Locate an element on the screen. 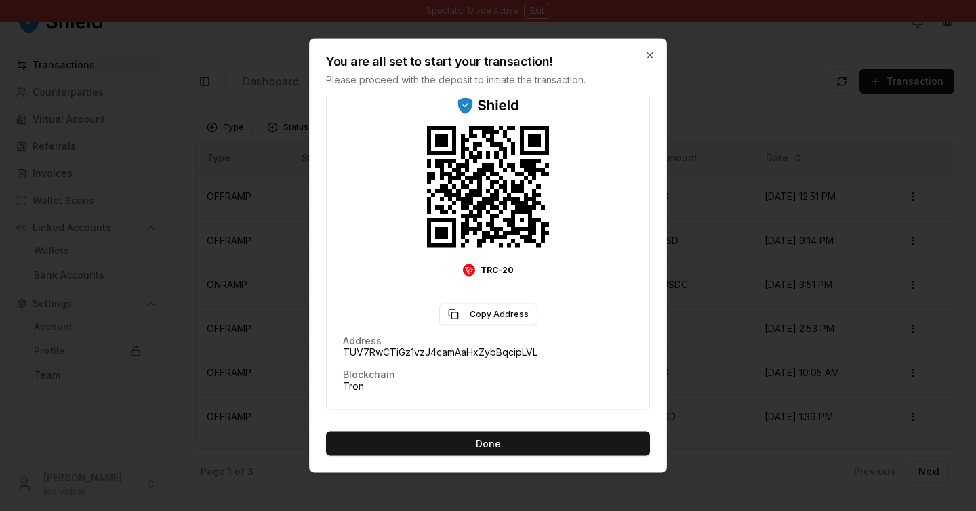 The width and height of the screenshot is (976, 511). span: TRC-20 is located at coordinates (497, 271).